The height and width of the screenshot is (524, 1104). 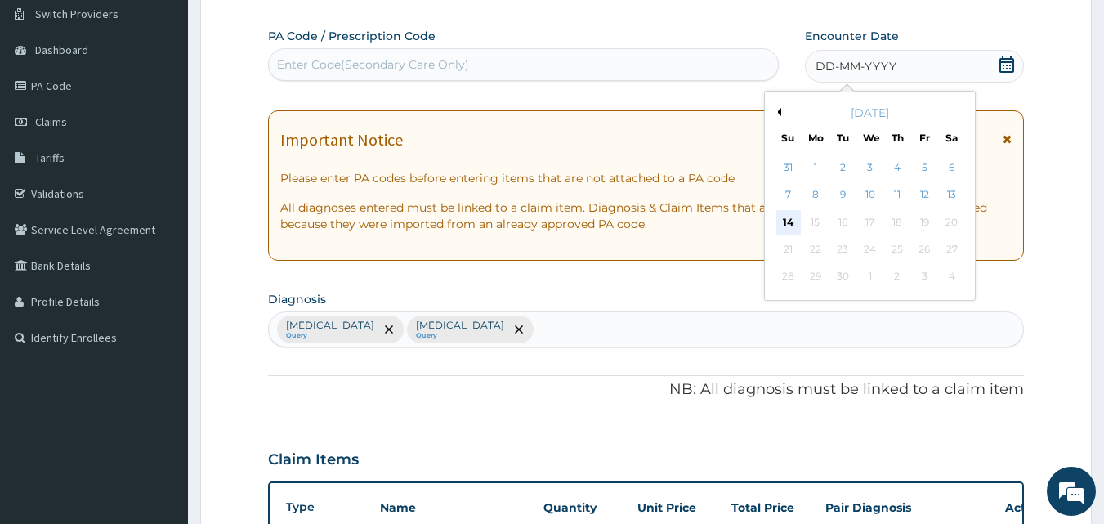 I want to click on div: Not available Saturday, September 20th, 2025, so click(x=952, y=222).